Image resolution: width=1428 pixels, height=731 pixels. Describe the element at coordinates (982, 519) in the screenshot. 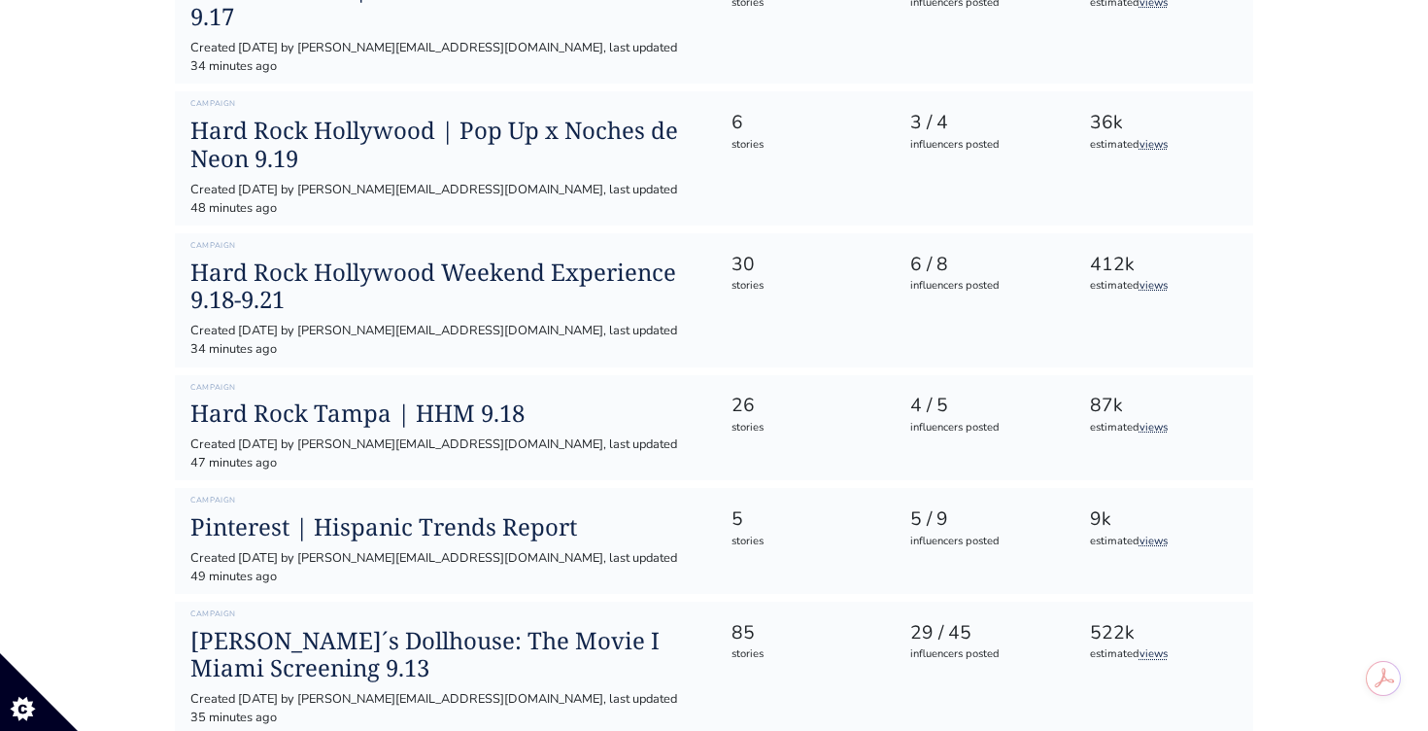

I see `div: 5 / 9` at that location.